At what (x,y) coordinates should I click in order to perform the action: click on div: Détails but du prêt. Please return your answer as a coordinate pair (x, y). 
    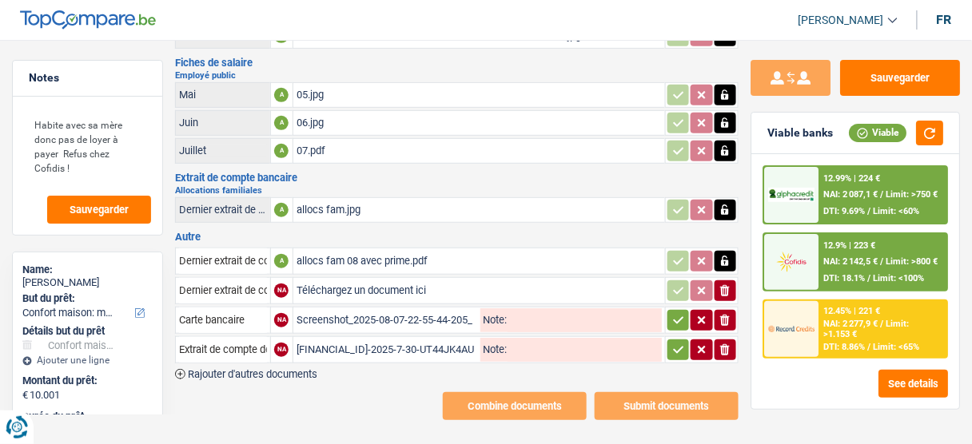
    Looking at the image, I should click on (87, 332).